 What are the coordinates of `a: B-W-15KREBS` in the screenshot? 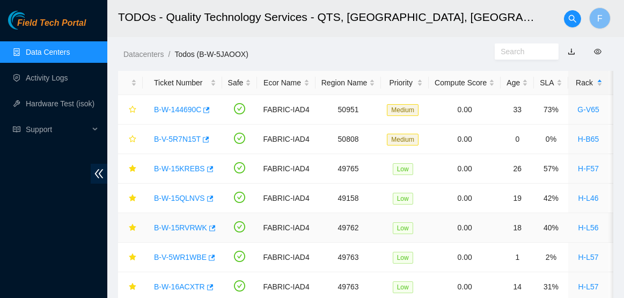 It's located at (179, 168).